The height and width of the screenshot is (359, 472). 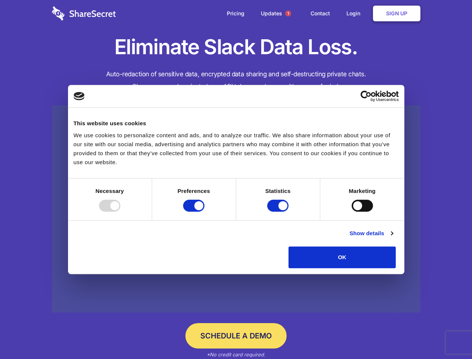 I want to click on strong: Preferences, so click(x=194, y=191).